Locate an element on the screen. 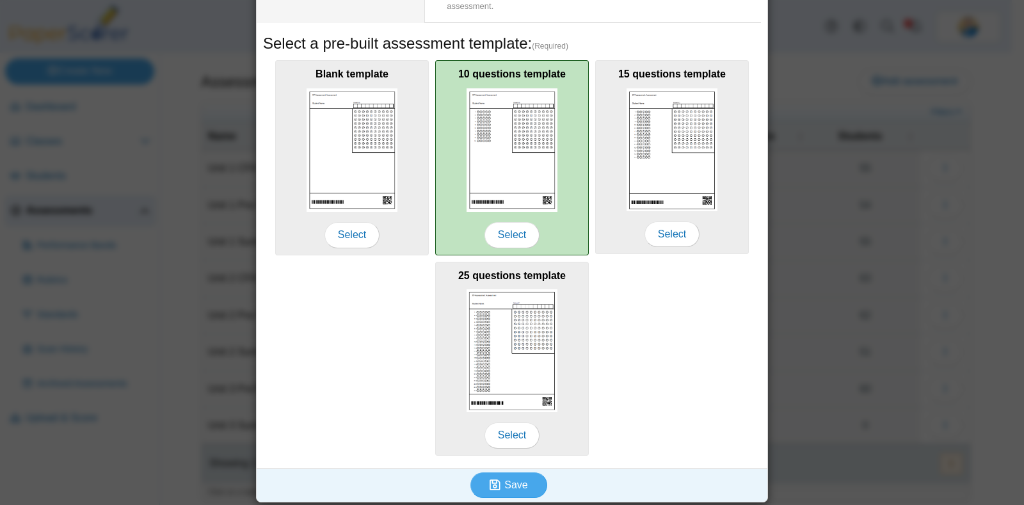 This screenshot has height=505, width=1024. h5: Select a pre-built assessment template: is located at coordinates (512, 44).